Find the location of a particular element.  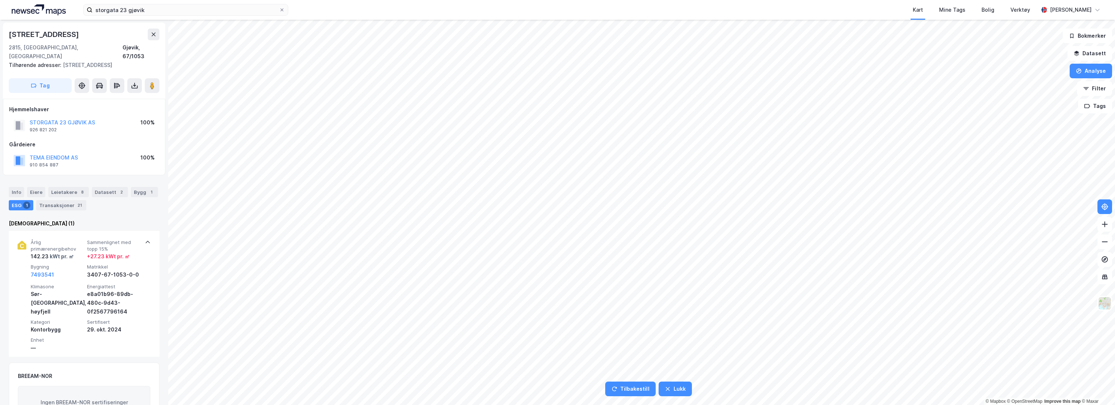

div: 910 854 887 is located at coordinates (44, 165).